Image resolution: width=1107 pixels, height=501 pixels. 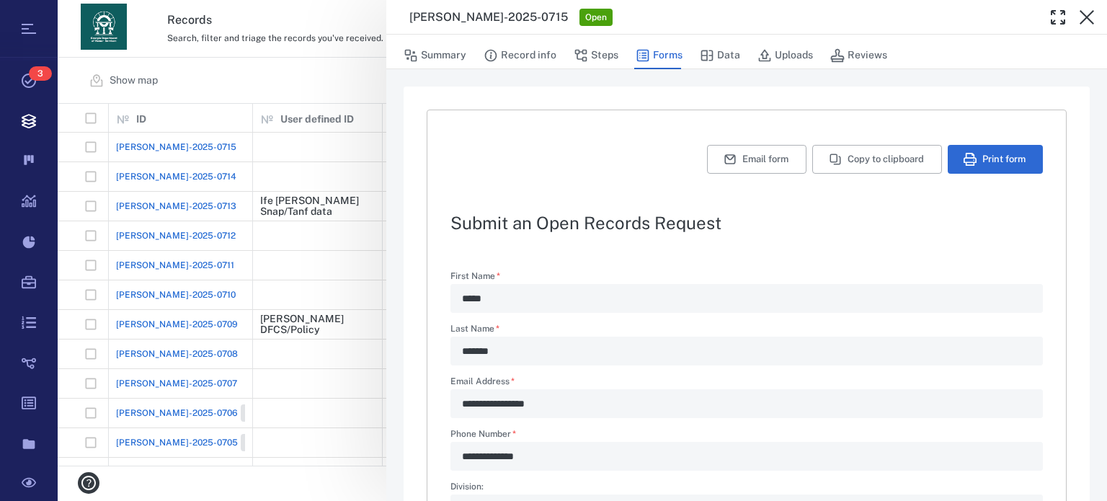 What do you see at coordinates (747, 351) in the screenshot?
I see `div: Last Name` at bounding box center [747, 351].